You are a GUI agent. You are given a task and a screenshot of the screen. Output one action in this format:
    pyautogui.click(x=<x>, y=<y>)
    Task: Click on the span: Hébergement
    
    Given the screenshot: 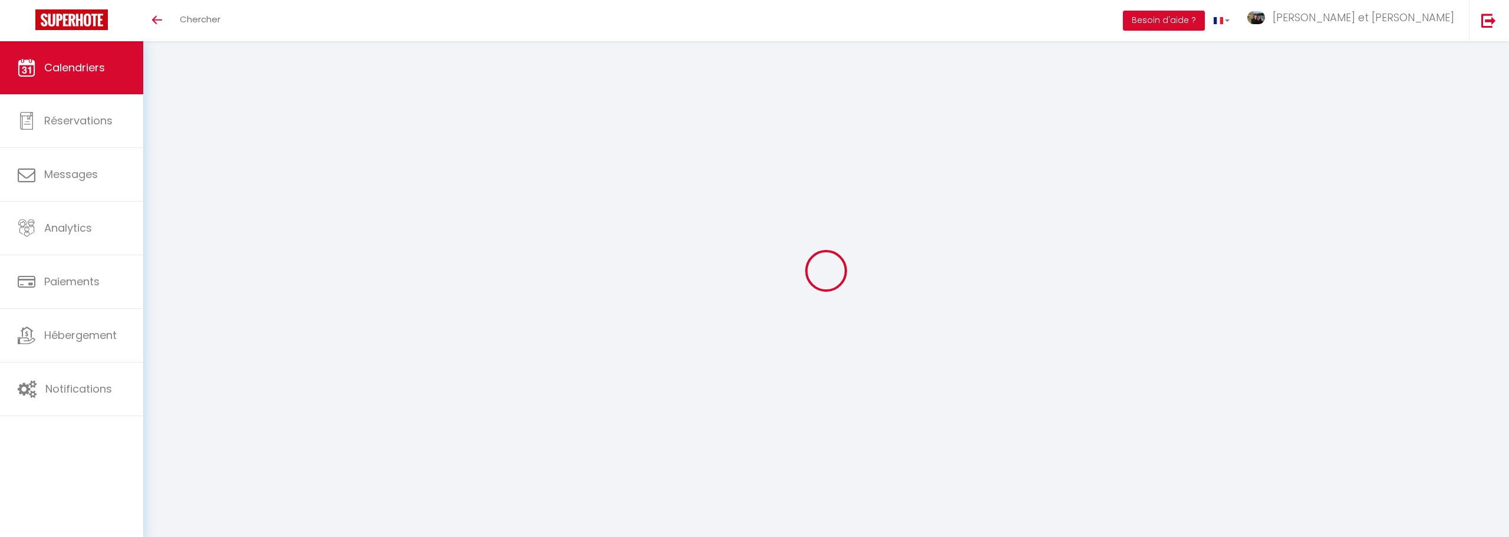 What is the action you would take?
    pyautogui.click(x=80, y=335)
    